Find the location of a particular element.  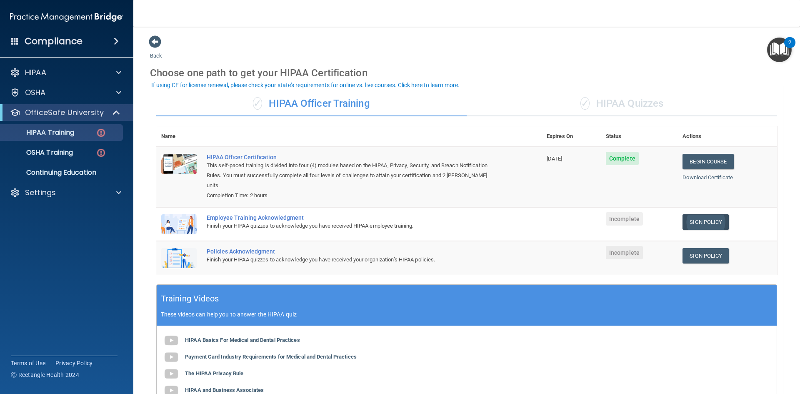

button: Open Resource Center, 2 new notifications is located at coordinates (779, 50).